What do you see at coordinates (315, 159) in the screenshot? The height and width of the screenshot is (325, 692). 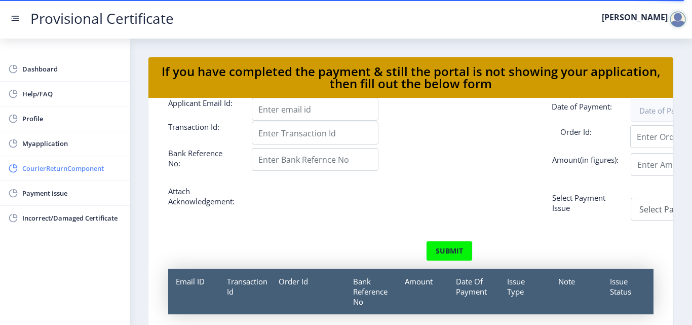 I see `input: Enter Bank Refernce No` at bounding box center [315, 159].